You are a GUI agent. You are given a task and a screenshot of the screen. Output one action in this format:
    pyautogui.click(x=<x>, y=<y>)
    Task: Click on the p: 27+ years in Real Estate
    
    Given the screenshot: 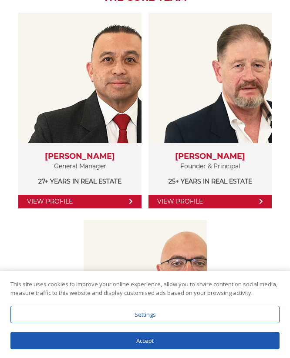 What is the action you would take?
    pyautogui.click(x=80, y=181)
    